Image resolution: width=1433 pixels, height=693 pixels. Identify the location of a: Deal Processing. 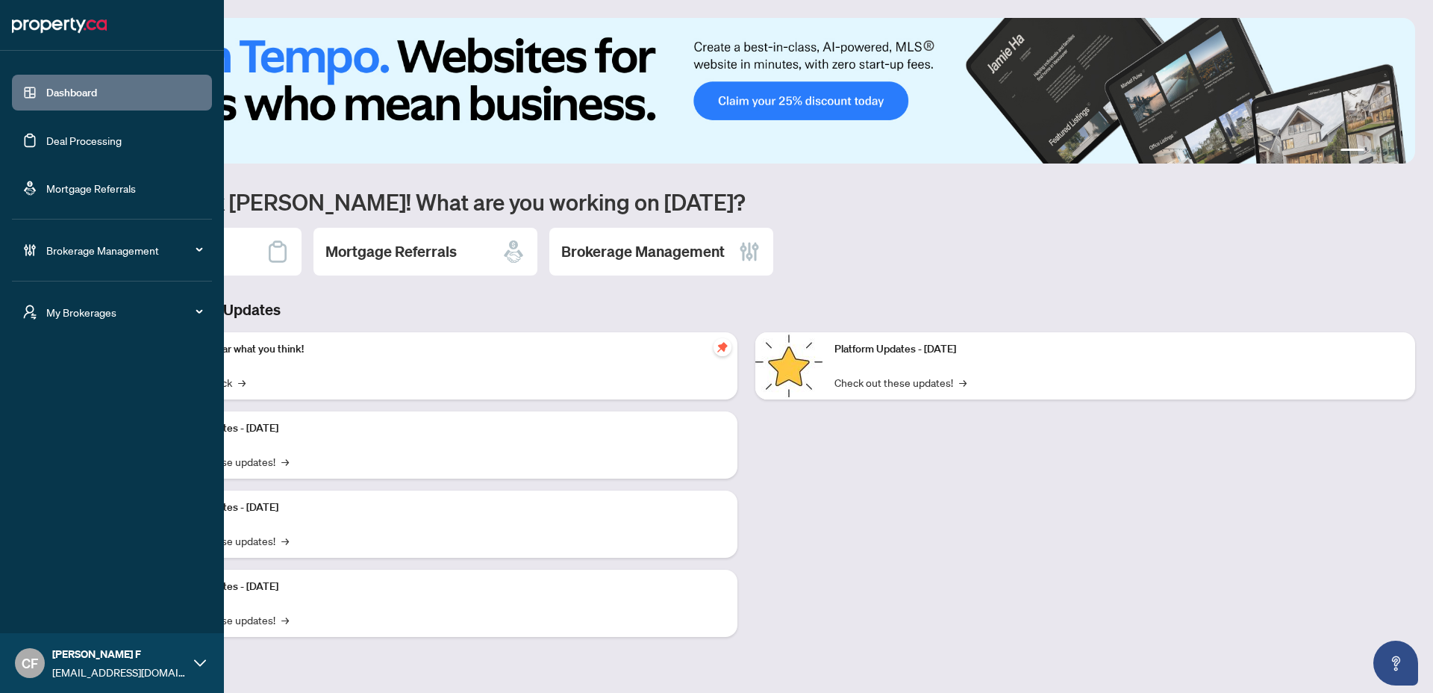
(84, 140).